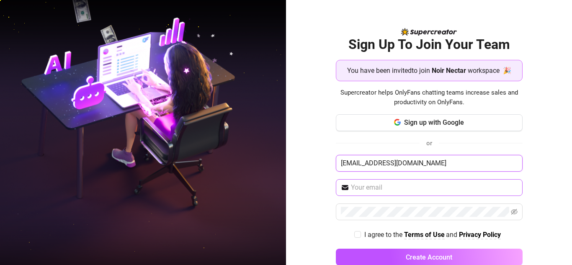 The width and height of the screenshot is (572, 265). Describe the element at coordinates (429, 143) in the screenshot. I see `span: or` at that location.